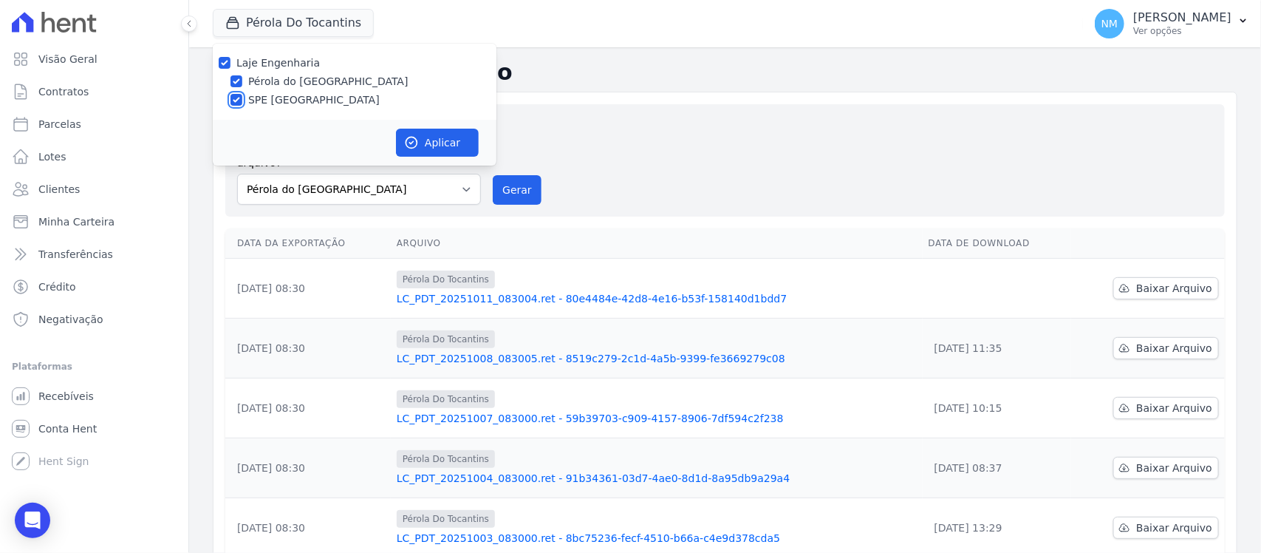 The height and width of the screenshot is (553, 1261). Describe the element at coordinates (1110, 24) in the screenshot. I see `span: NM` at that location.